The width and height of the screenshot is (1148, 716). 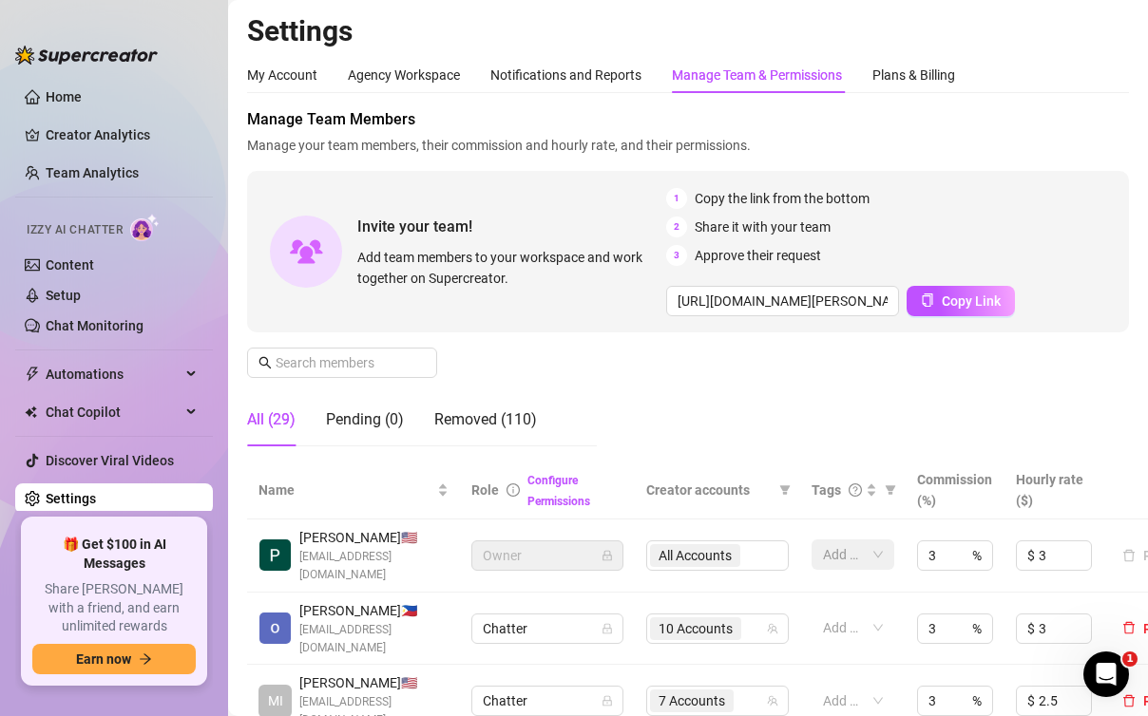 I want to click on button: Earn nowarrow-right, so click(x=114, y=659).